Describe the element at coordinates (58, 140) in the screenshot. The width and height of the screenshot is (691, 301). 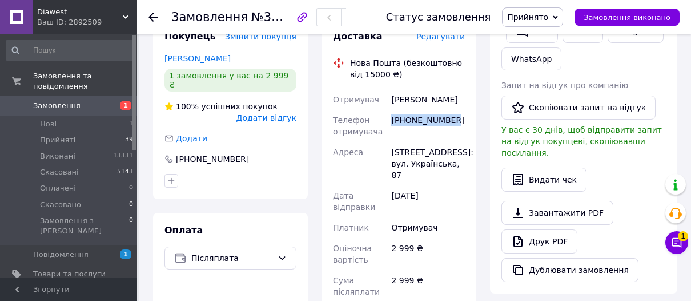
I see `span: Прийняті` at that location.